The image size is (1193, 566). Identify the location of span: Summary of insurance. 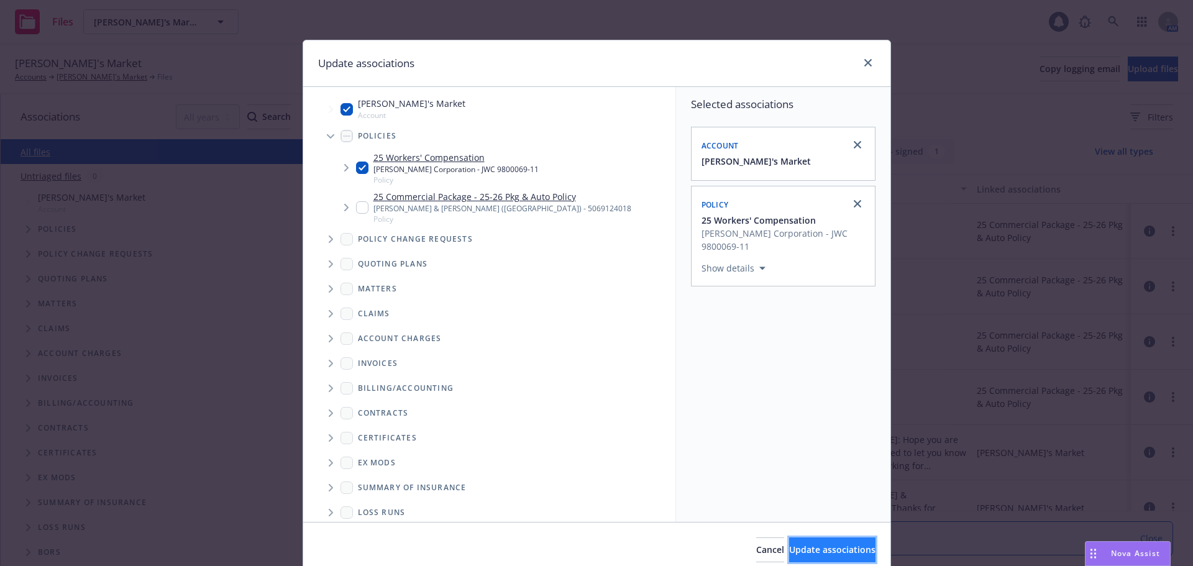
(412, 488).